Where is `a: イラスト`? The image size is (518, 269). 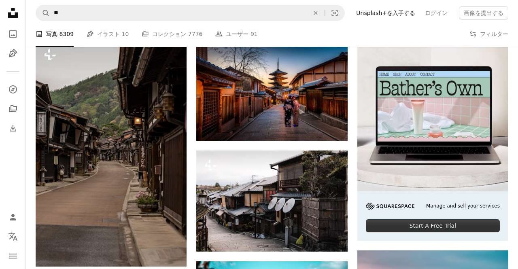 a: イラスト is located at coordinates (13, 53).